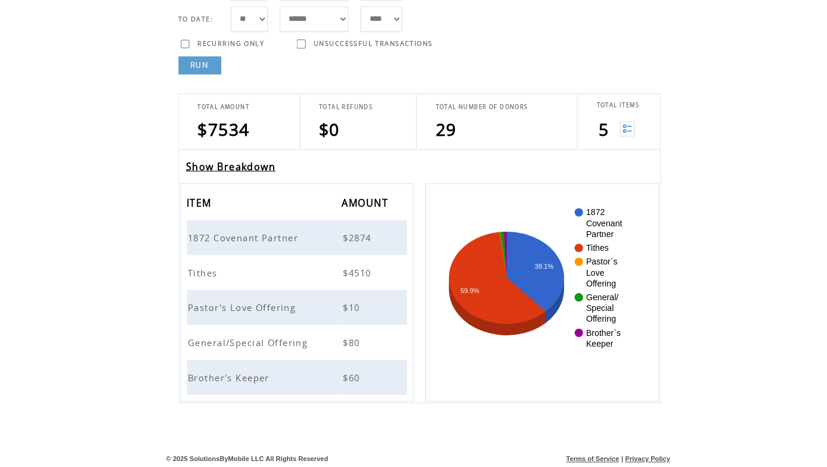  Describe the element at coordinates (535, 293) in the screenshot. I see `div: A chart.` at that location.